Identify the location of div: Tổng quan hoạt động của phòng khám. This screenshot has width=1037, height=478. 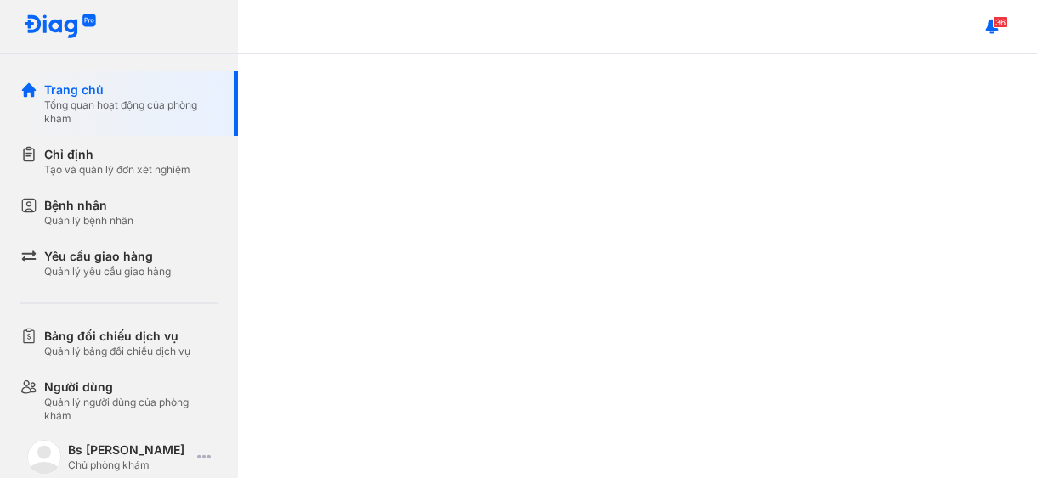
(131, 112).